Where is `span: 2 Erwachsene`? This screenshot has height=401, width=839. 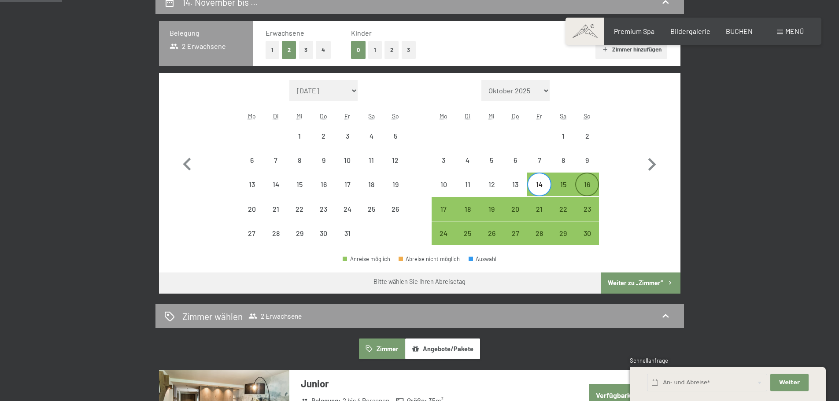
span: 2 Erwachsene is located at coordinates (198, 46).